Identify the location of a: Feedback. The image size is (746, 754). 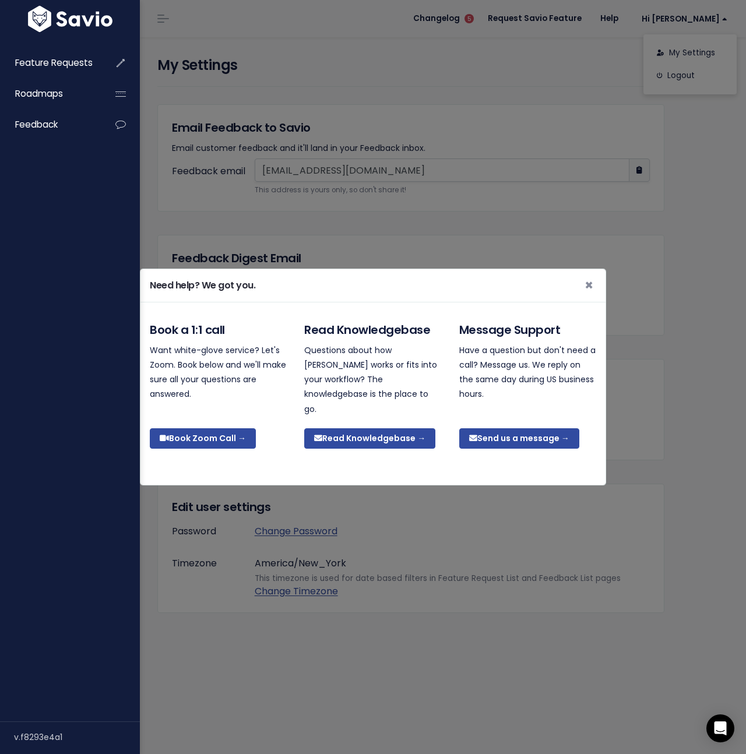
(50, 125).